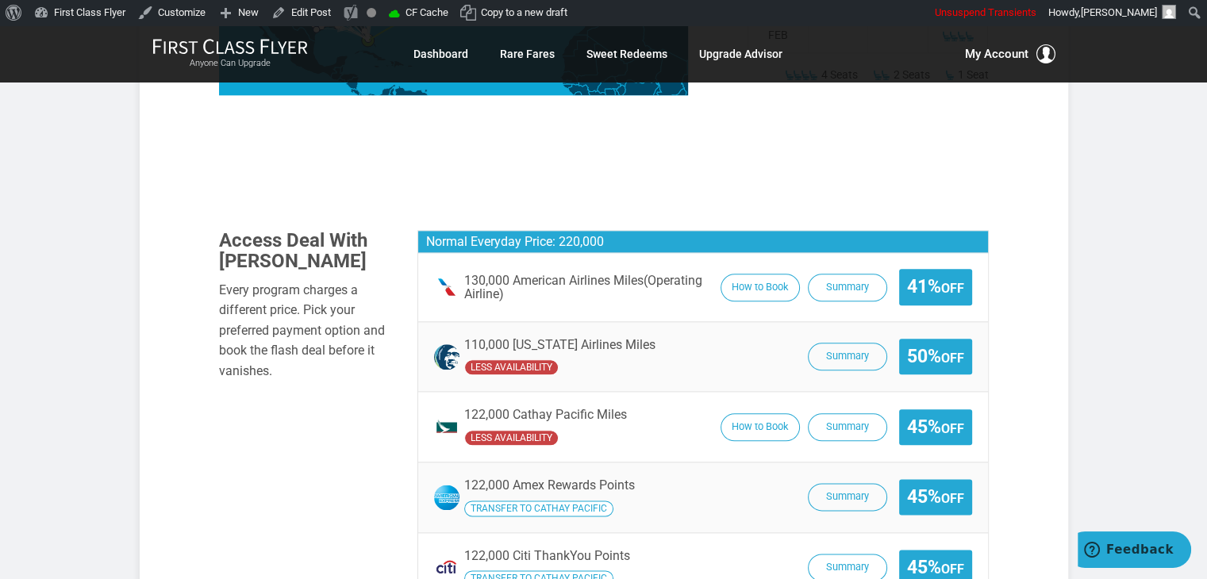 Image resolution: width=1207 pixels, height=579 pixels. Describe the element at coordinates (230, 46) in the screenshot. I see `img: First Class Flyer` at that location.